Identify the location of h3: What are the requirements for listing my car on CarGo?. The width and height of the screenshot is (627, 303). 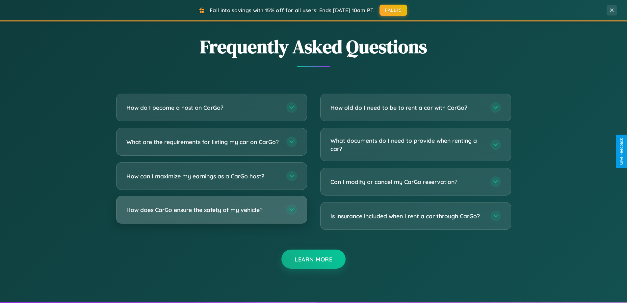
(203, 142).